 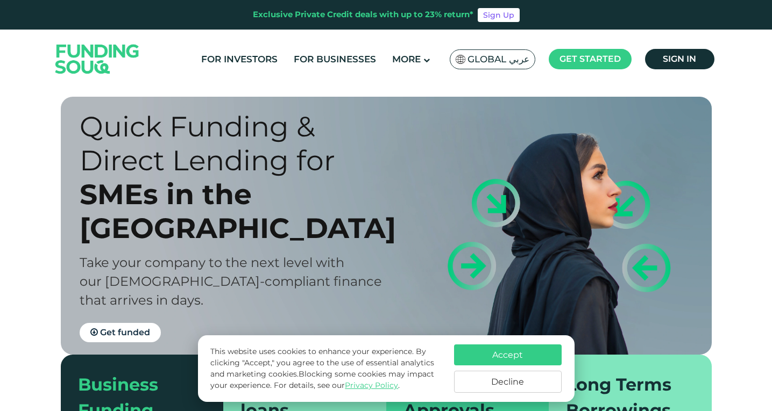 I want to click on span: For details, see our ., so click(x=337, y=386).